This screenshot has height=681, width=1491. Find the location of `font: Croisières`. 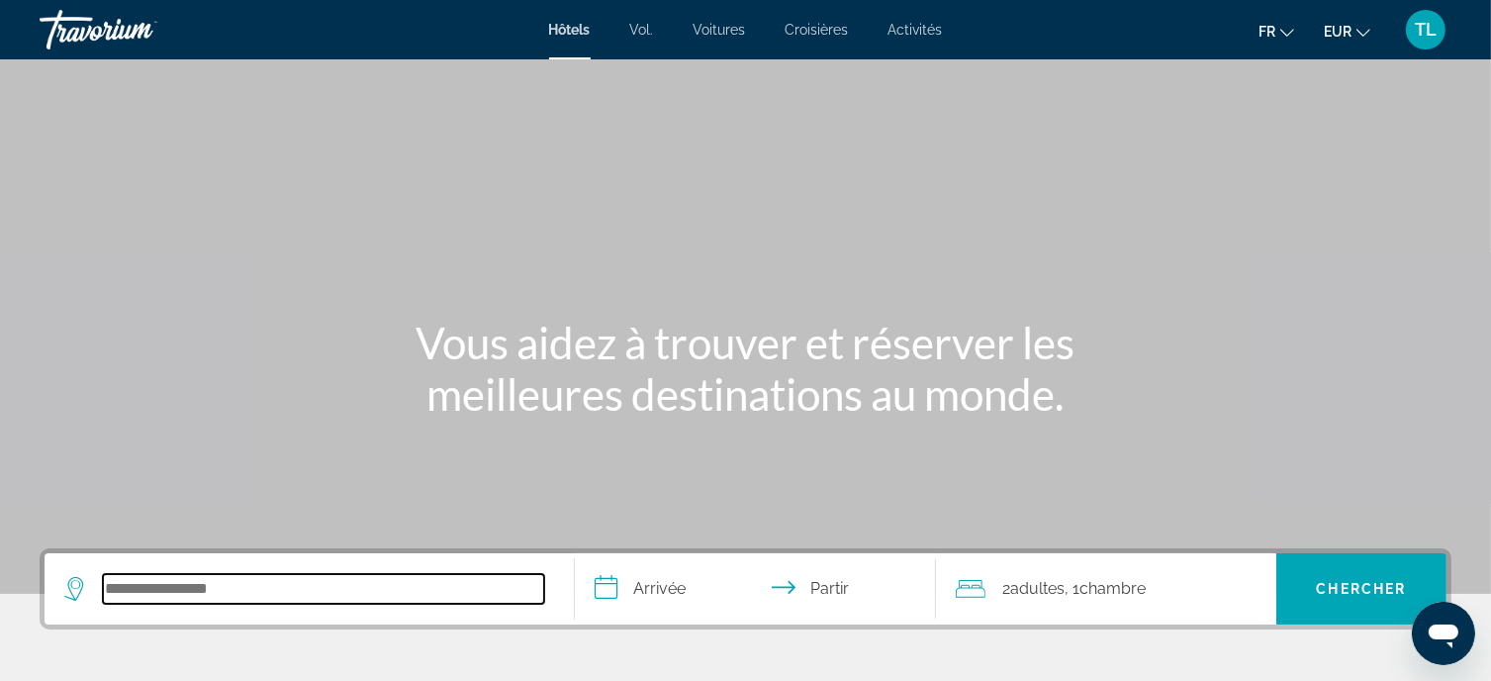

font: Croisières is located at coordinates (817, 30).